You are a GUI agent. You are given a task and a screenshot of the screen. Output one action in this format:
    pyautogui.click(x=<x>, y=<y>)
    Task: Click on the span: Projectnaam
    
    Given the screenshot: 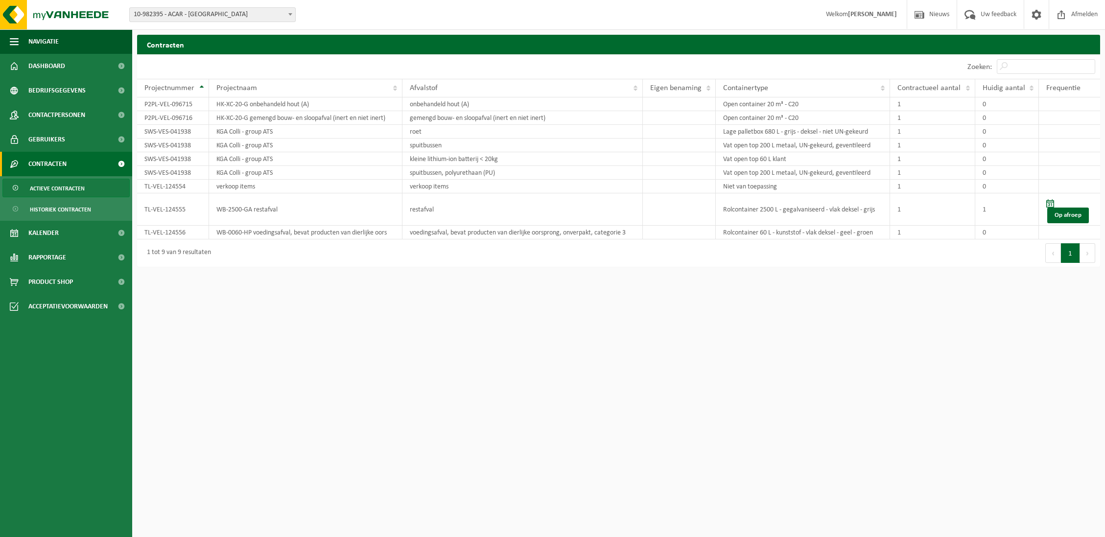 What is the action you would take?
    pyautogui.click(x=237, y=88)
    